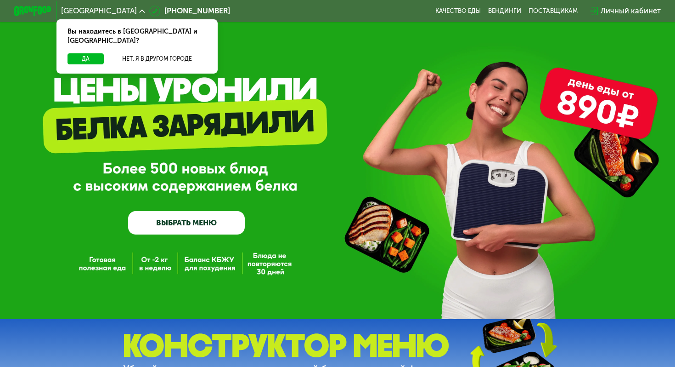 The height and width of the screenshot is (367, 675). Describe the element at coordinates (187, 222) in the screenshot. I see `a: ВЫБРАТЬ МЕНЮ` at that location.